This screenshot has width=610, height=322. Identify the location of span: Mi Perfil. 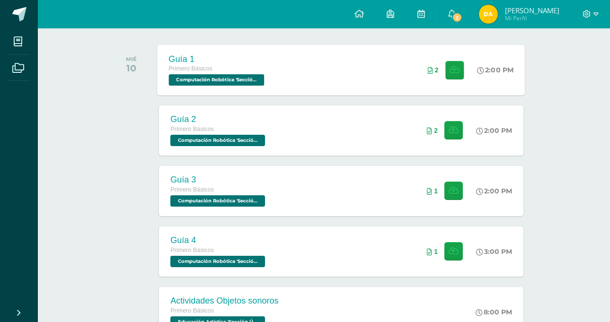
(532, 18).